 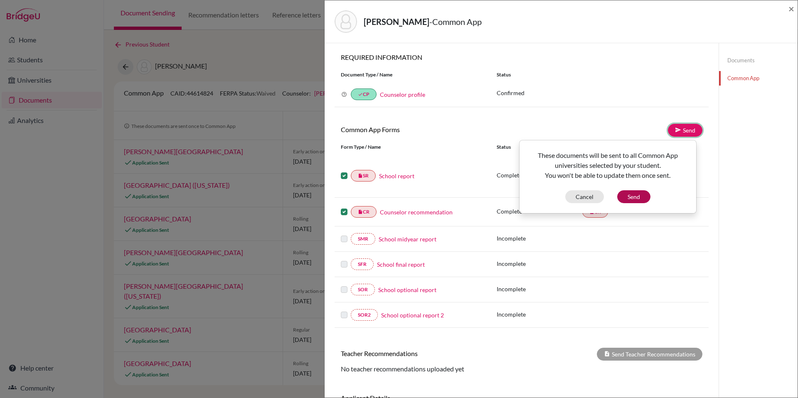 What do you see at coordinates (599, 93) in the screenshot?
I see `p: Confirmed` at bounding box center [599, 93].